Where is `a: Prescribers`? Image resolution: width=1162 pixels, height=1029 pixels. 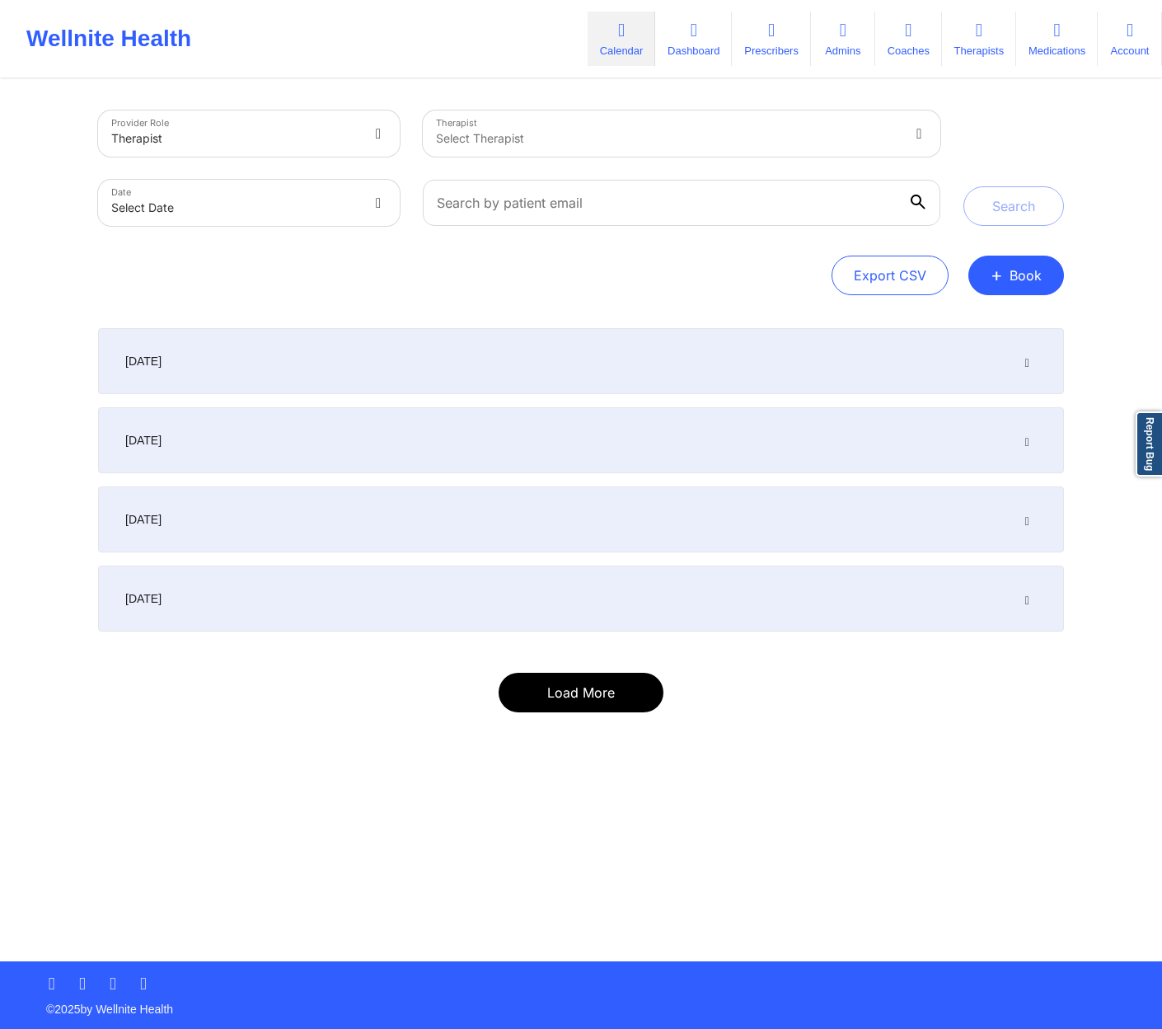 a: Prescribers is located at coordinates (771, 39).